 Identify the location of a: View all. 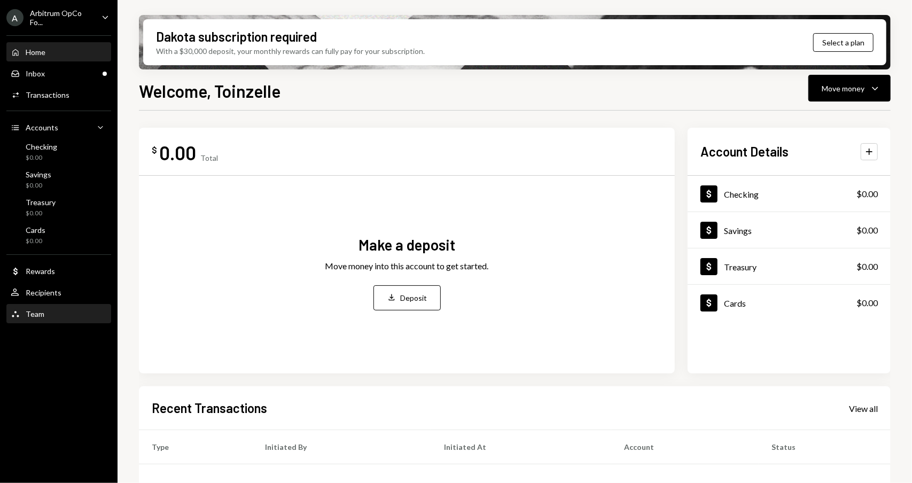
(863, 408).